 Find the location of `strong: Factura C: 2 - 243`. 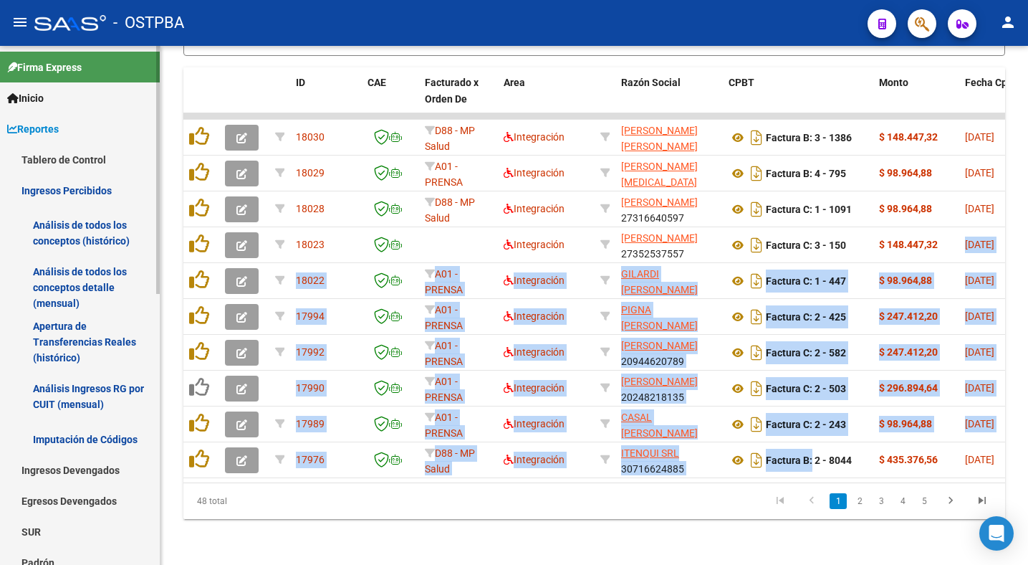

strong: Factura C: 2 - 243 is located at coordinates (806, 424).